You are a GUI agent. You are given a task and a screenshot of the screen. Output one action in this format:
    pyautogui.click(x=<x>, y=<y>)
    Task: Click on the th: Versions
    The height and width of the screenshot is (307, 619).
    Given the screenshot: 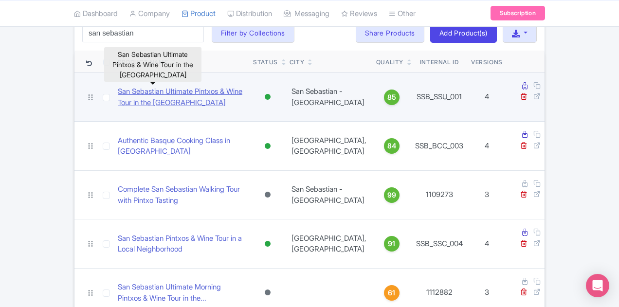 What is the action you would take?
    pyautogui.click(x=487, y=62)
    